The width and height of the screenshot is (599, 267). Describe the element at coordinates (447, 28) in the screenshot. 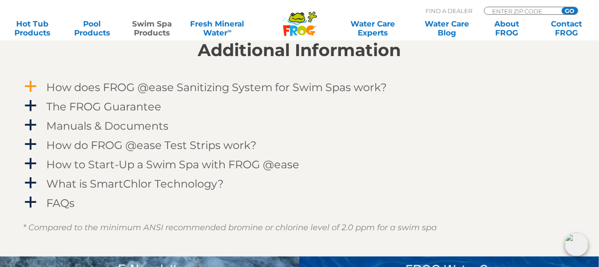

I see `a: Water CareBlog` at that location.